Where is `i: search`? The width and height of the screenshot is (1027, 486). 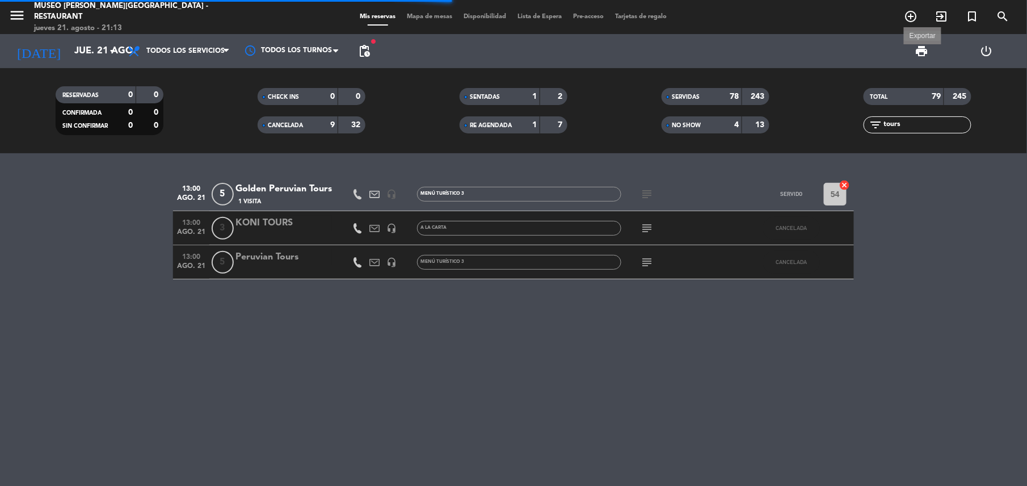 i: search is located at coordinates (1003, 16).